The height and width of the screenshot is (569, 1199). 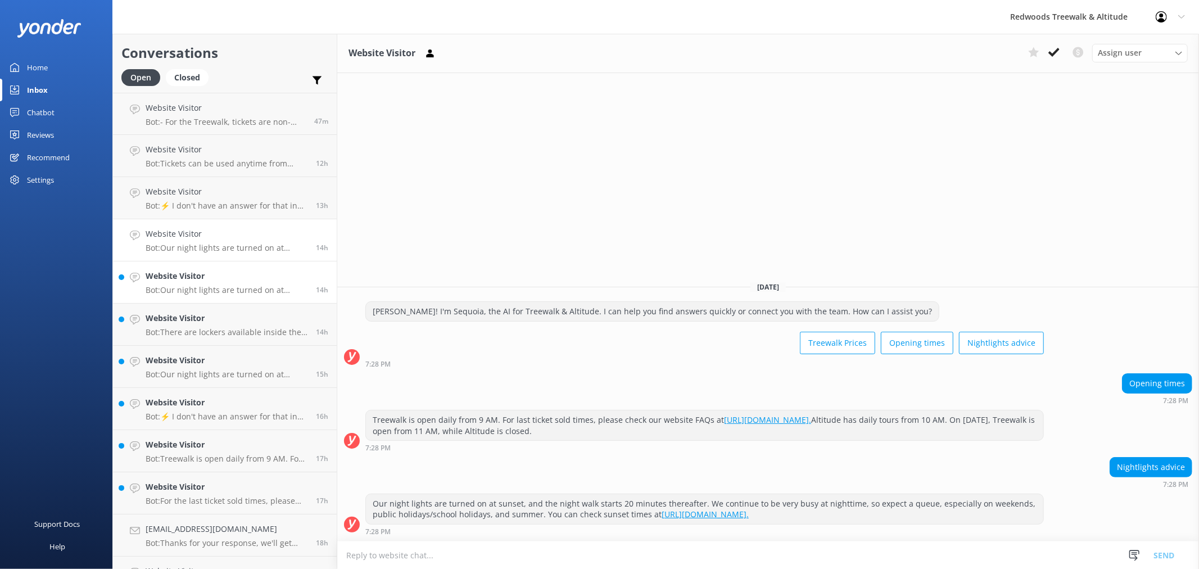 I want to click on div: Closed, so click(x=187, y=78).